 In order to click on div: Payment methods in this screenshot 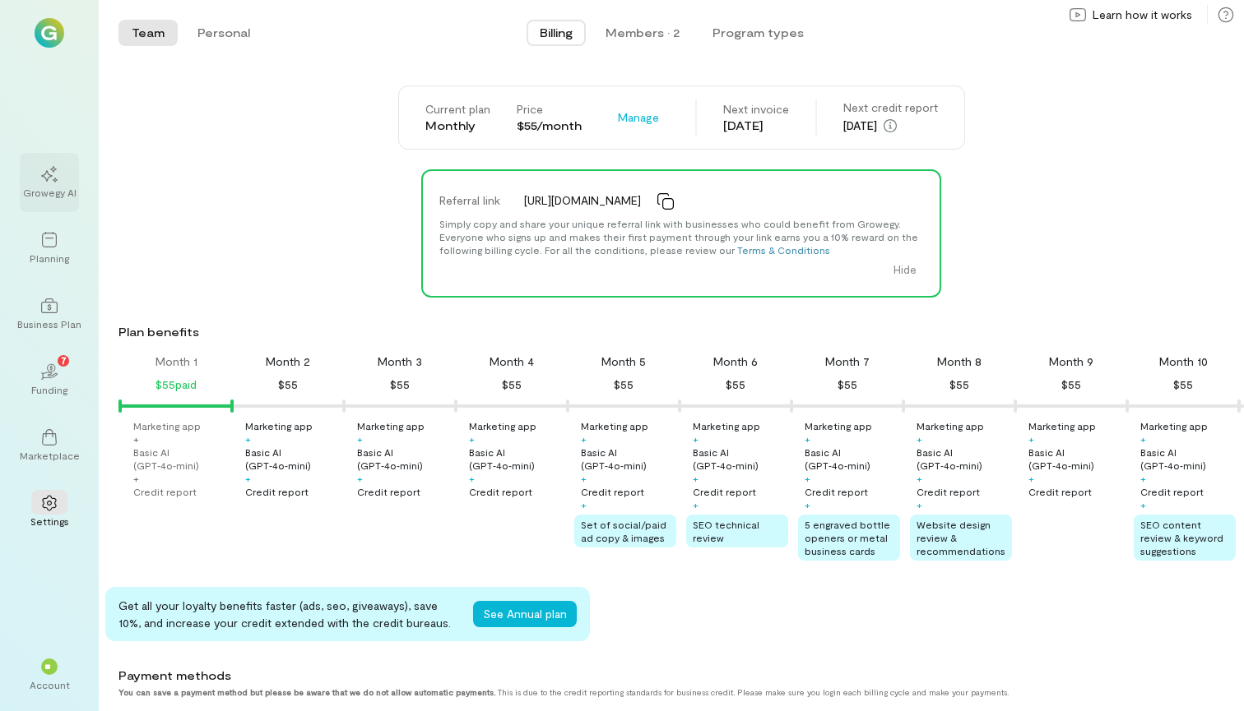, I will do `click(621, 676)`.